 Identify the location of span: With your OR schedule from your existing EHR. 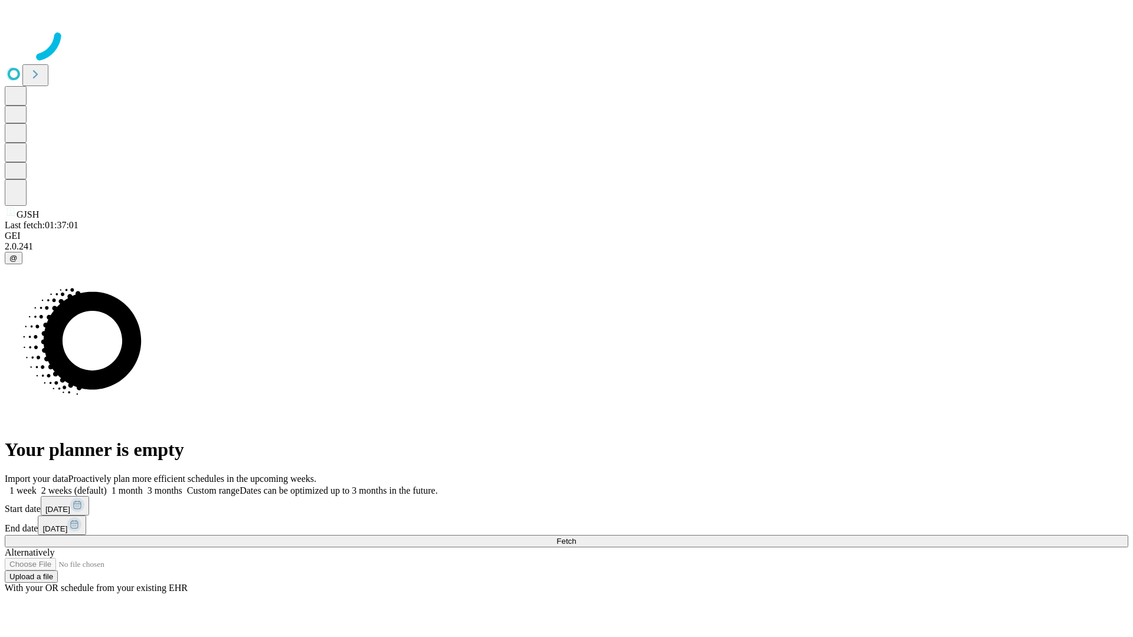
(96, 588).